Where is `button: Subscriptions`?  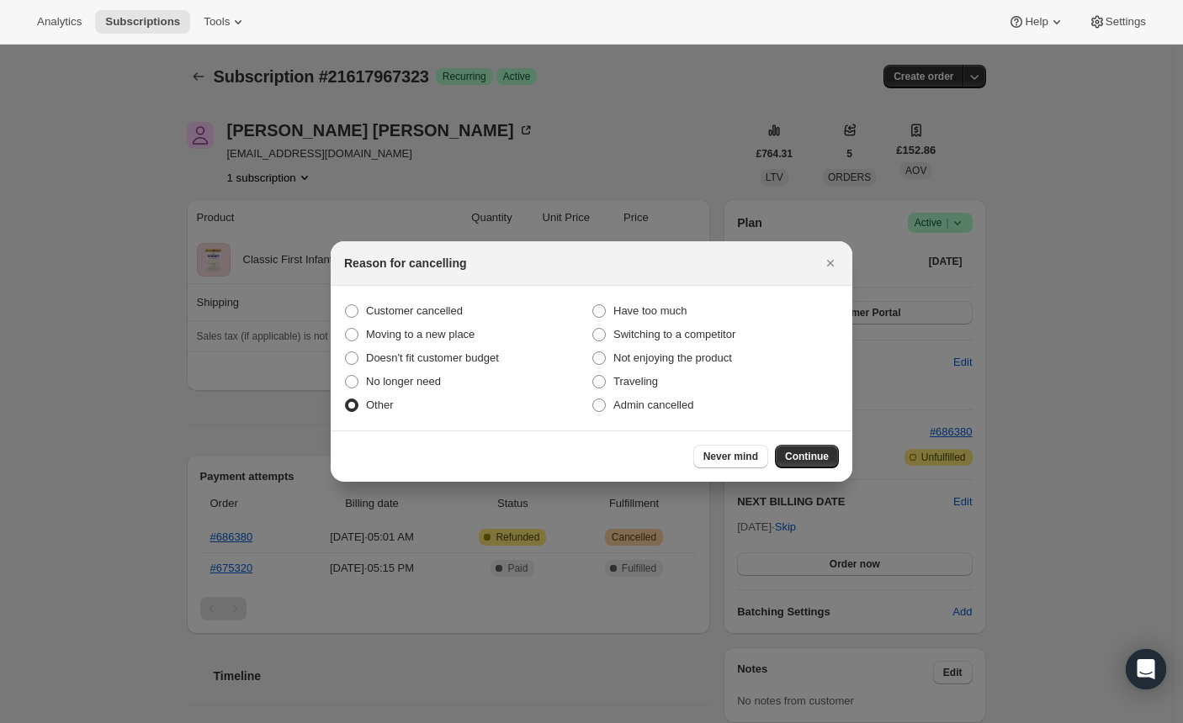
button: Subscriptions is located at coordinates (142, 22).